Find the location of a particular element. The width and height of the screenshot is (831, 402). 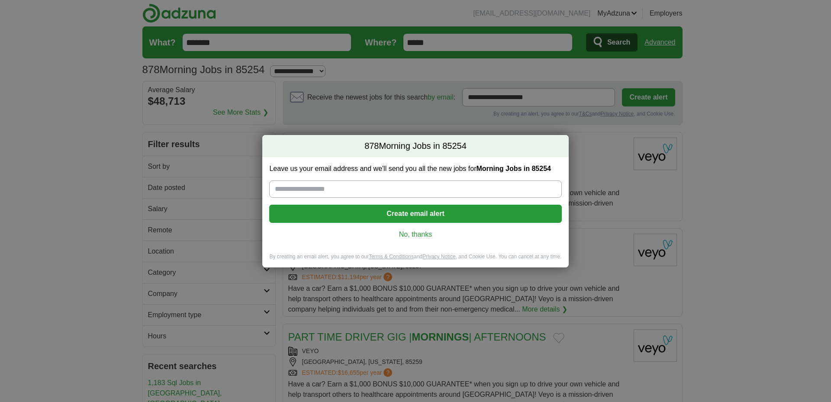

a: Terms & Conditions is located at coordinates (391, 257).